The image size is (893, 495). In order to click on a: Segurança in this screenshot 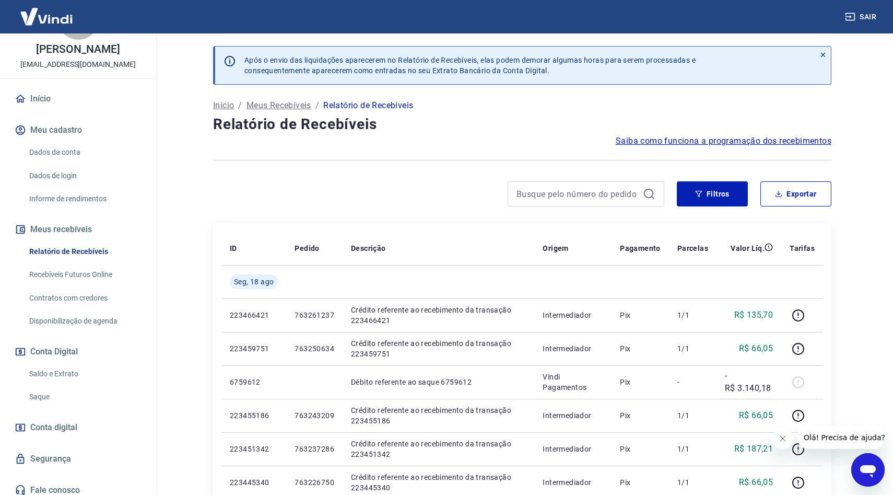, I will do `click(78, 458)`.